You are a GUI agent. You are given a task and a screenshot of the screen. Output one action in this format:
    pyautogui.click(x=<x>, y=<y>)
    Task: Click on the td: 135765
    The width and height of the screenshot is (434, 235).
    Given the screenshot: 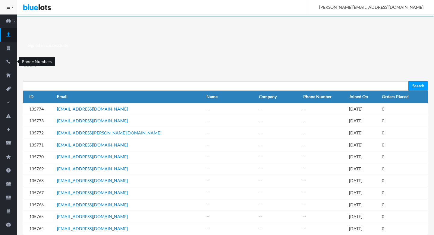 What is the action you would take?
    pyautogui.click(x=39, y=216)
    